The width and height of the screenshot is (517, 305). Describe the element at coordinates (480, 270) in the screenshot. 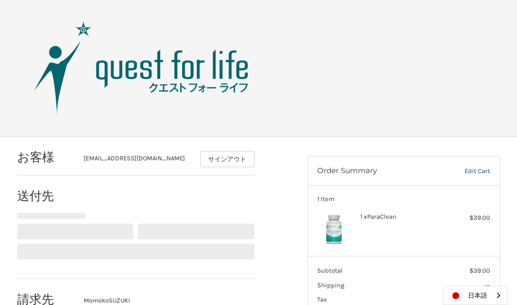

I see `span: $39.00` at that location.